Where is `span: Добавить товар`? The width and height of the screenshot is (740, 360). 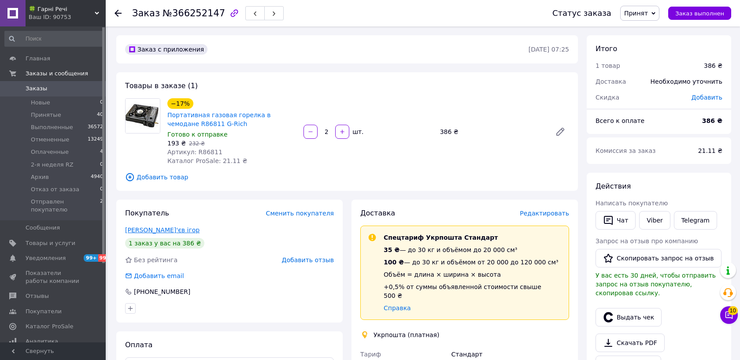
span: Добавить товар is located at coordinates (347, 177).